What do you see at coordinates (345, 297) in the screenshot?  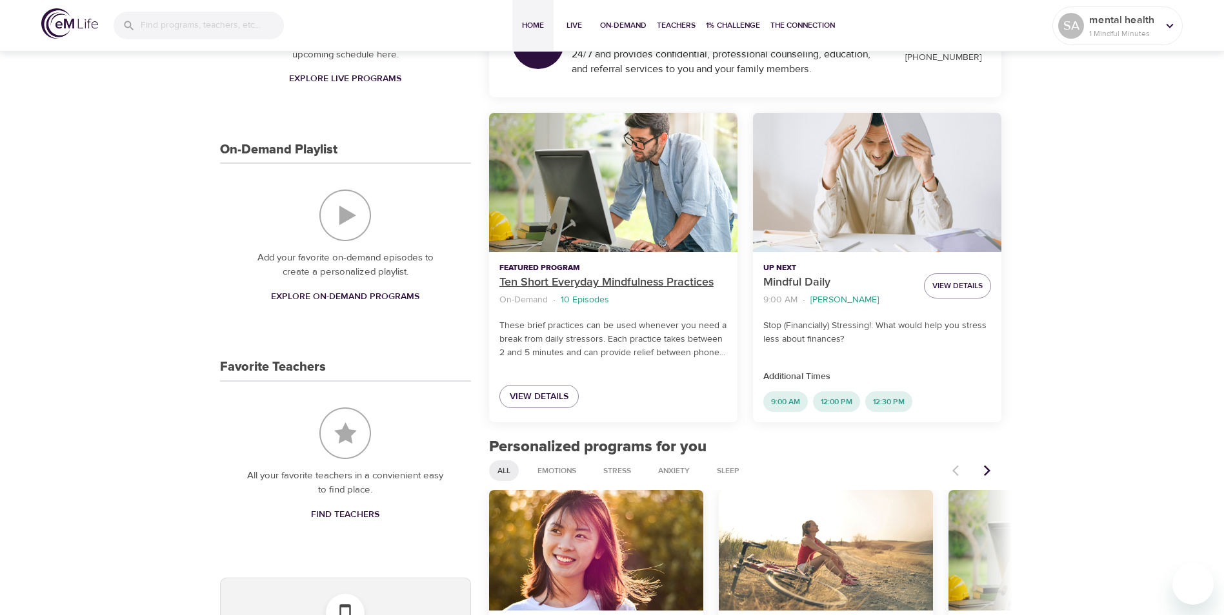 I see `span: Explore On-Demand Programs` at bounding box center [345, 297].